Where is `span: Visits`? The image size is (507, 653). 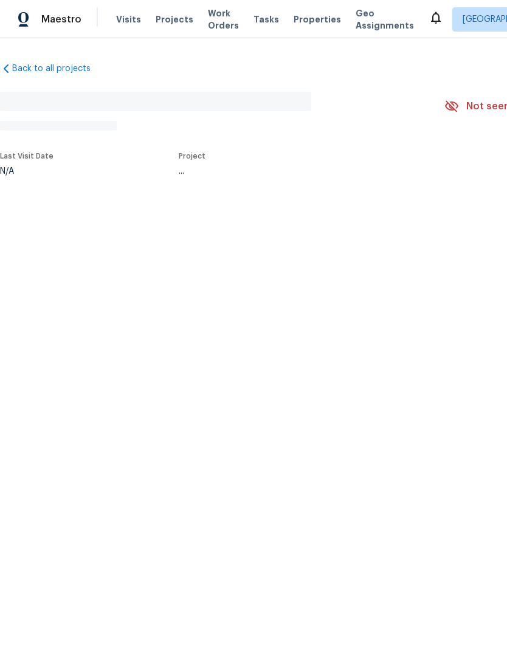 span: Visits is located at coordinates (128, 19).